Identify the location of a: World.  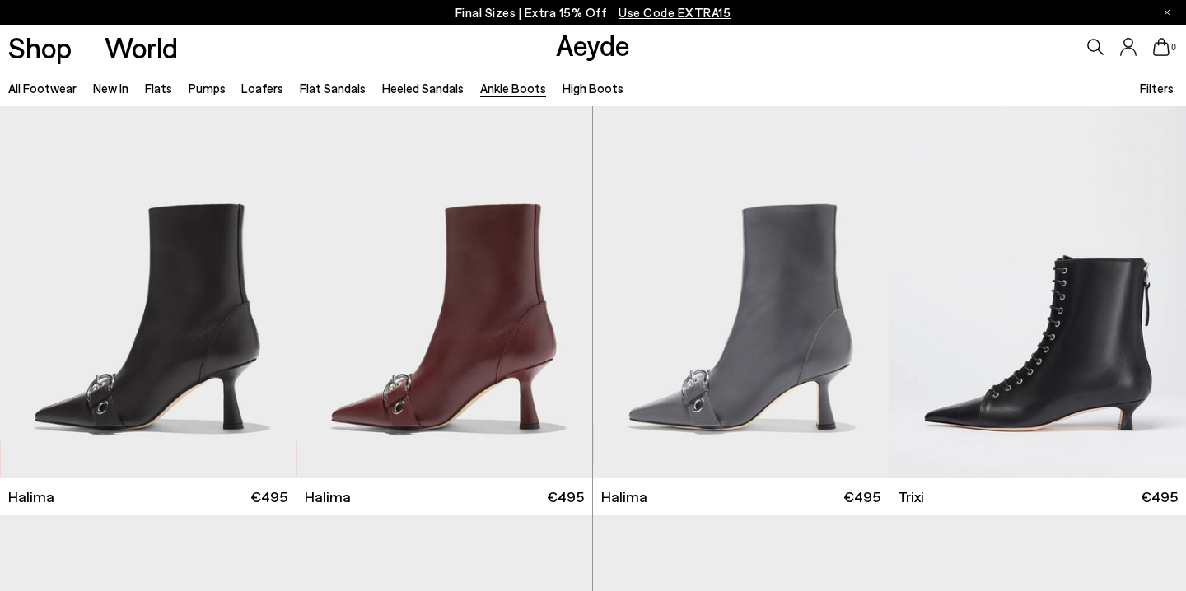
(141, 47).